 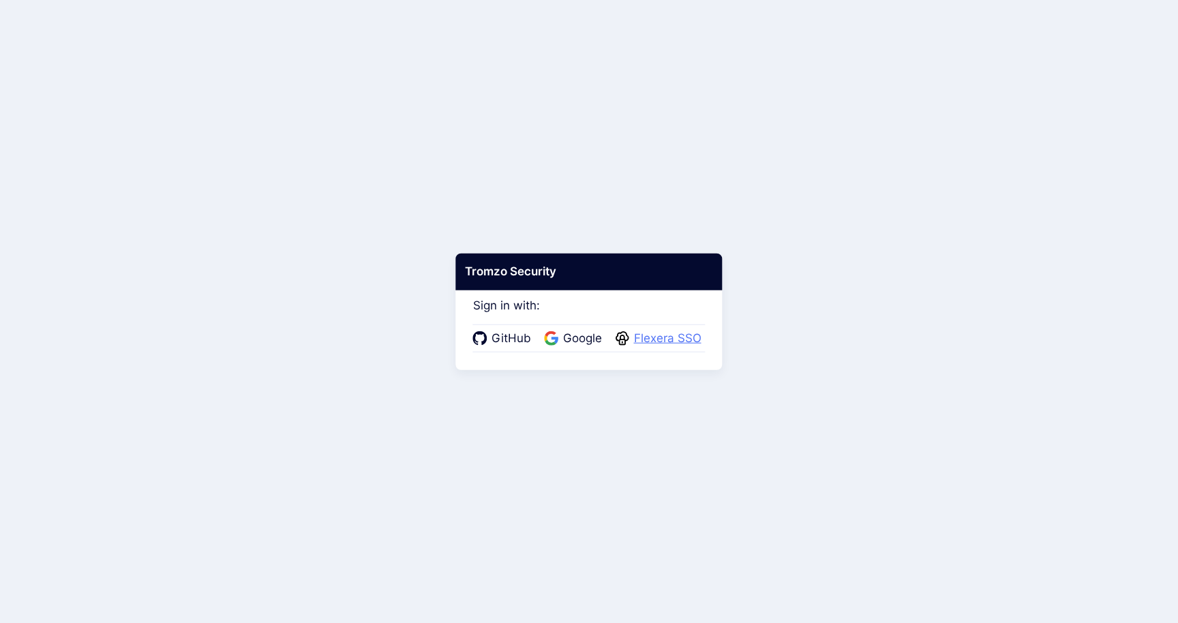 I want to click on a: Google, so click(x=575, y=339).